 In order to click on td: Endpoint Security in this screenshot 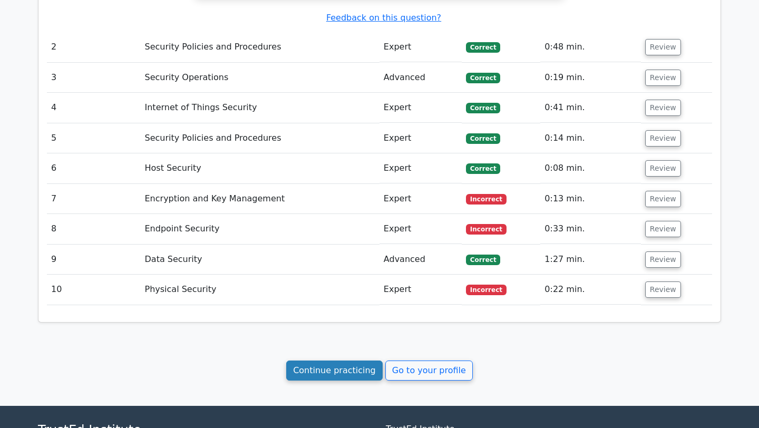, I will do `click(260, 229)`.